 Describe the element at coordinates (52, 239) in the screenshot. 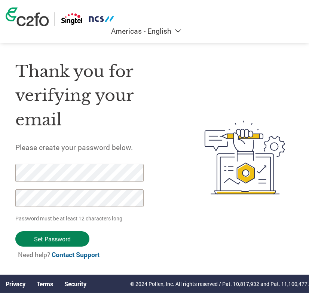

I see `input: Set Password` at that location.